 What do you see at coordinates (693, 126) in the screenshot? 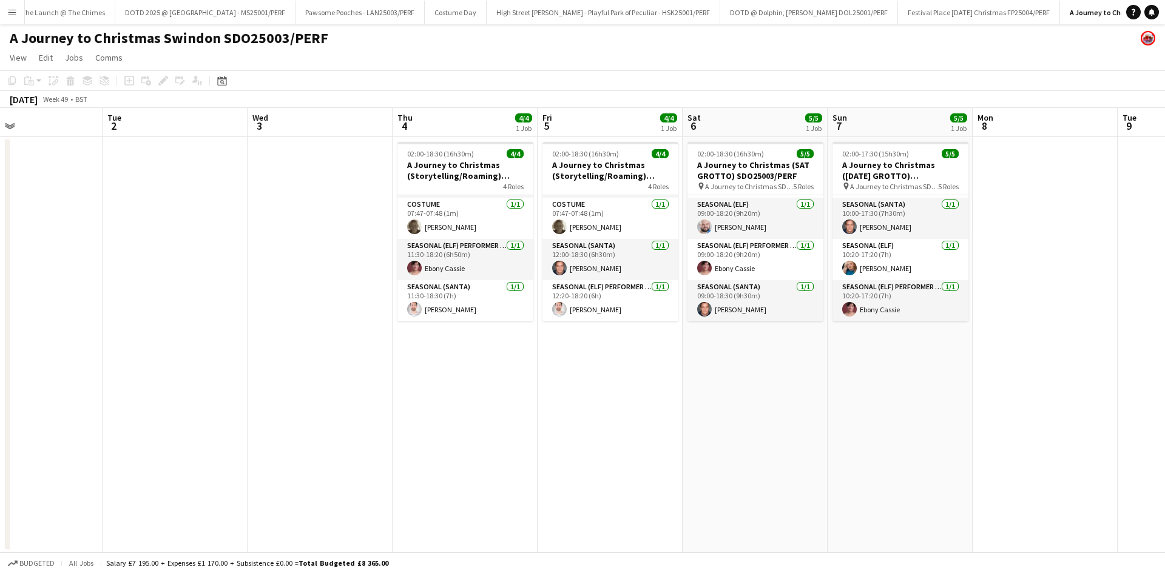
I see `span: 6` at bounding box center [693, 126].